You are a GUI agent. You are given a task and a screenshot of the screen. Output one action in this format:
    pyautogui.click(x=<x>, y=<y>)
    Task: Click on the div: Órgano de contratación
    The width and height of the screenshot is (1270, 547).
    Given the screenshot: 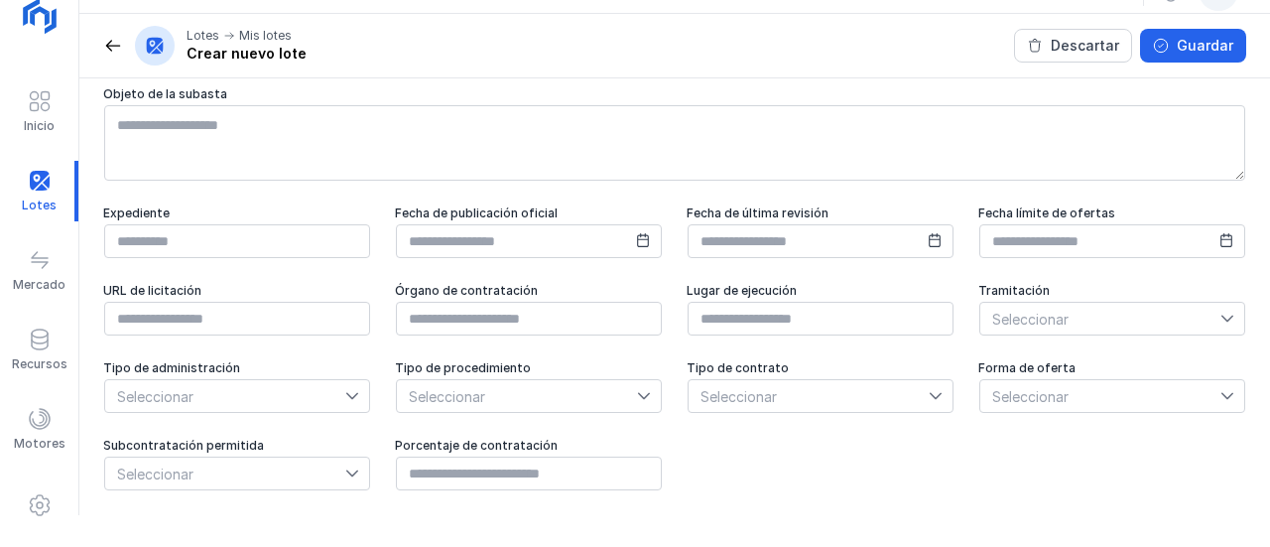 What is the action you would take?
    pyautogui.click(x=529, y=291)
    